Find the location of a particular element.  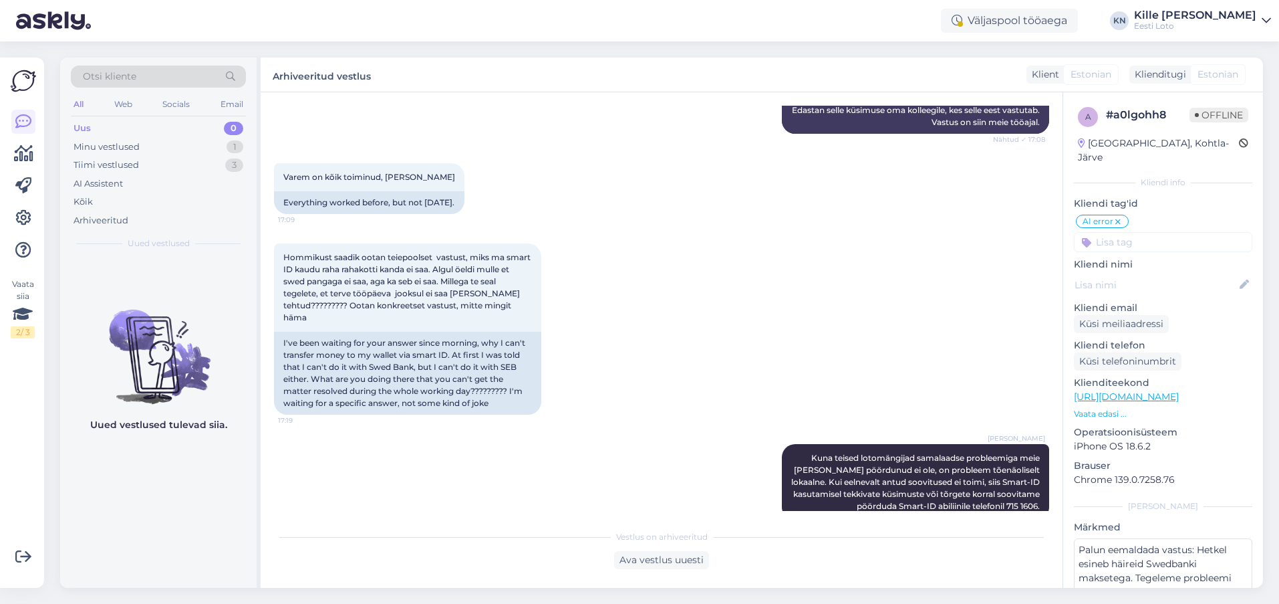

div: Vaata siia is located at coordinates (23, 308).